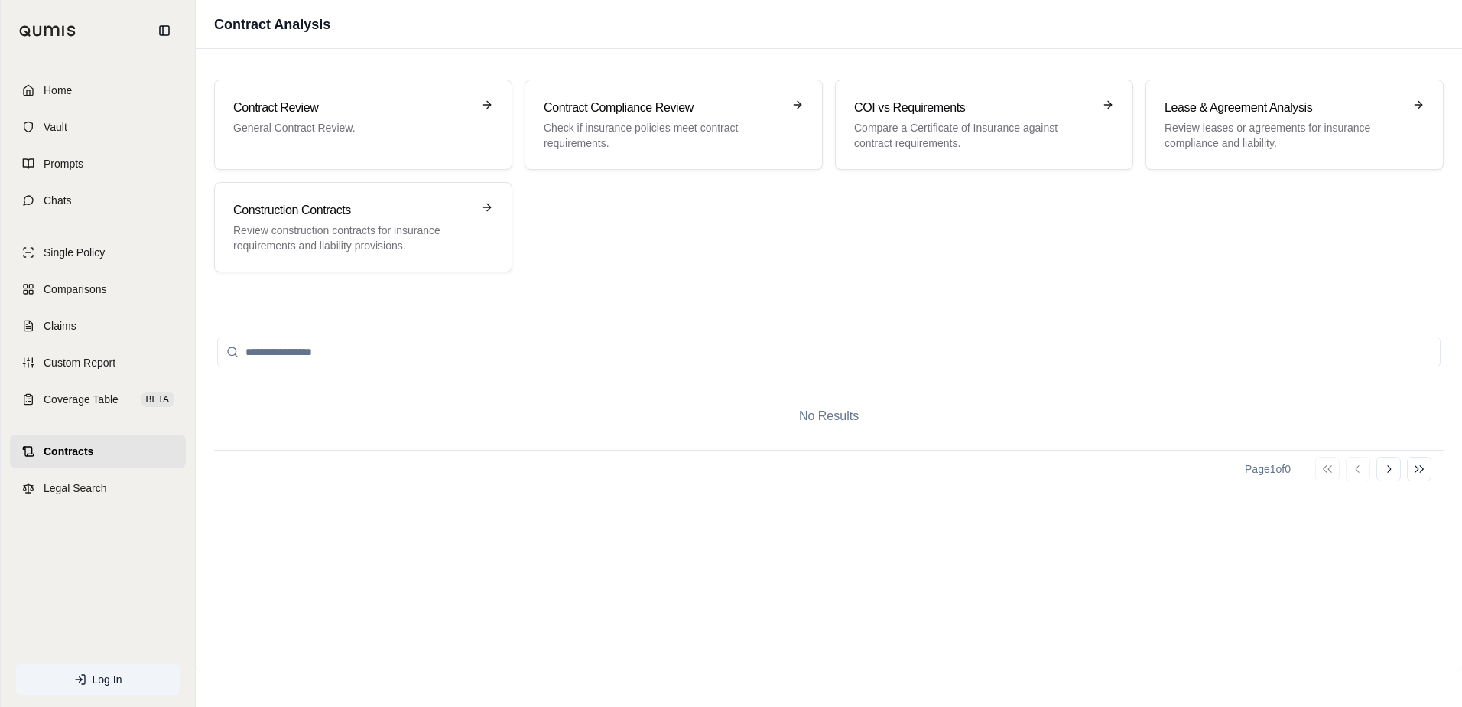 Image resolution: width=1462 pixels, height=707 pixels. What do you see at coordinates (98, 679) in the screenshot?
I see `a: Log In` at bounding box center [98, 679].